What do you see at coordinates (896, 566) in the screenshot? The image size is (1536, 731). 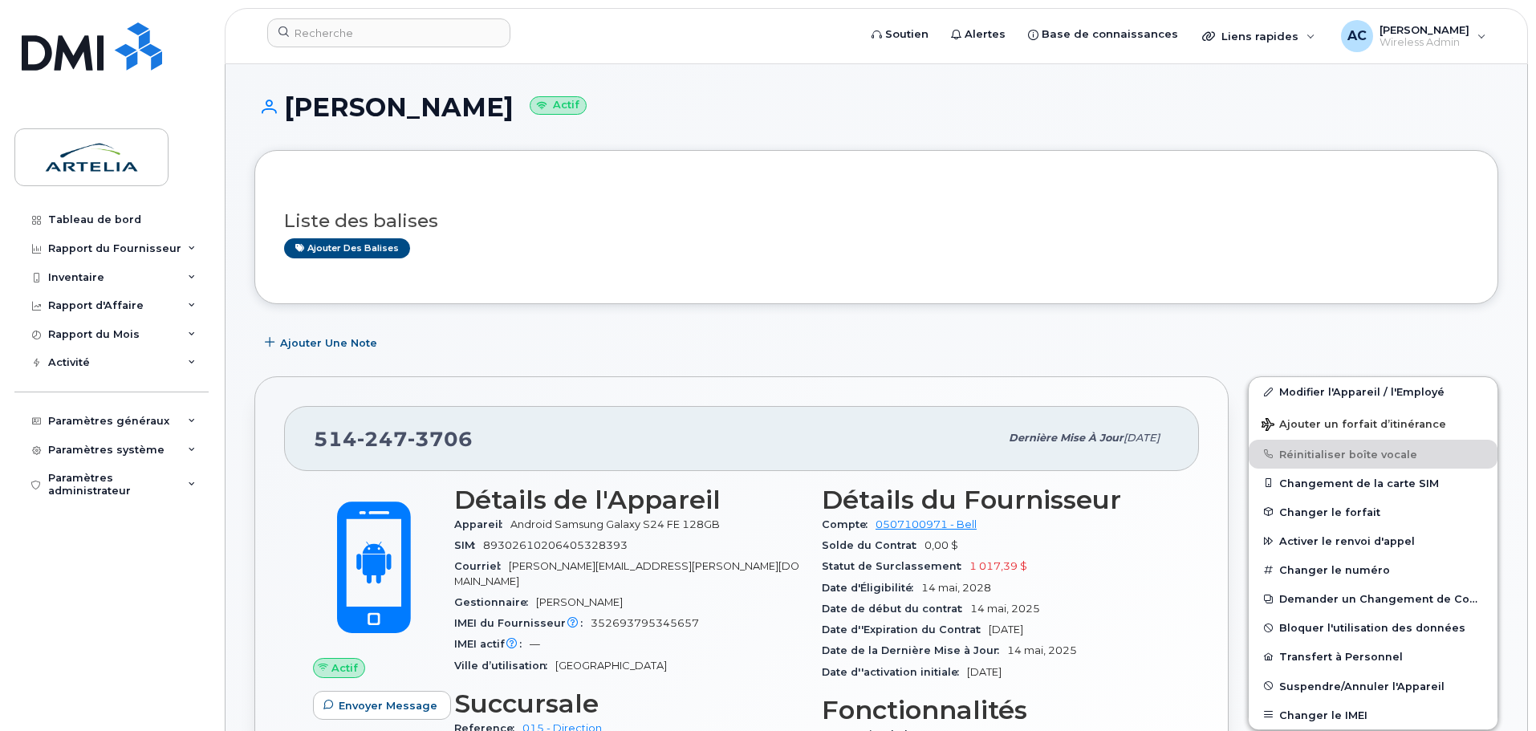 I see `span: Statut de Surclassement` at bounding box center [896, 566].